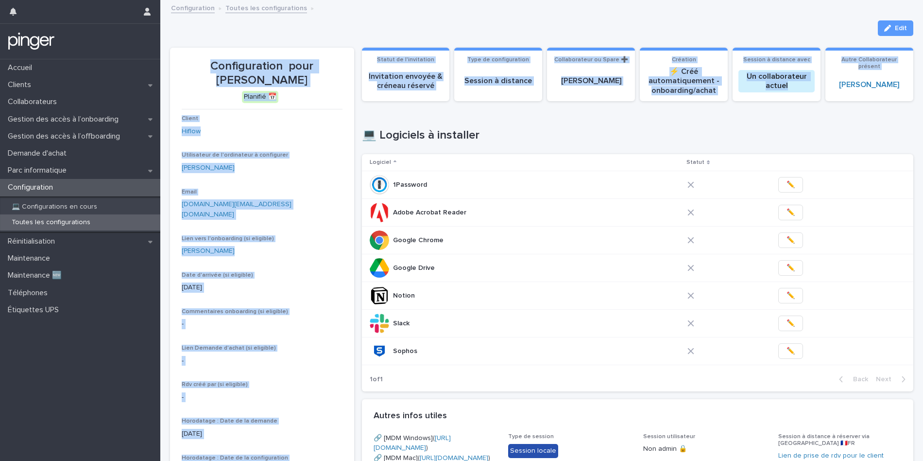 The width and height of the screenshot is (923, 461). Describe the element at coordinates (696, 162) in the screenshot. I see `p: Statut` at that location.